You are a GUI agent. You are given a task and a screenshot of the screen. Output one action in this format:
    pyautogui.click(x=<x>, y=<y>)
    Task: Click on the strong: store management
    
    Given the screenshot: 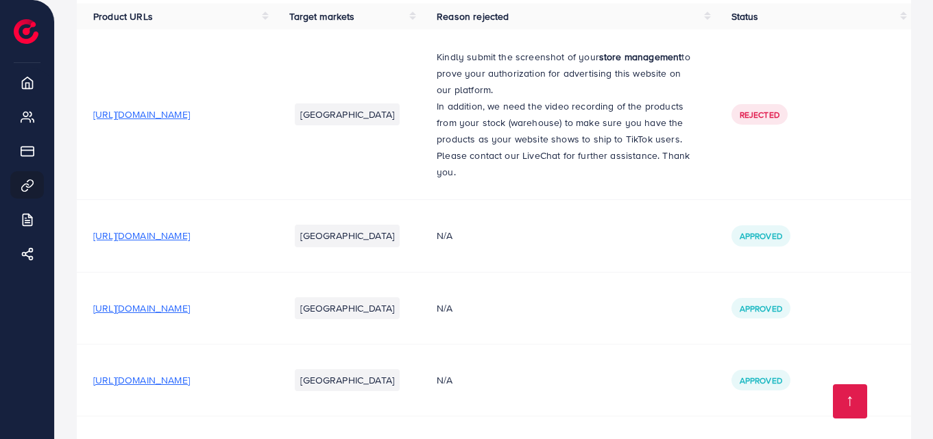 What is the action you would take?
    pyautogui.click(x=640, y=57)
    